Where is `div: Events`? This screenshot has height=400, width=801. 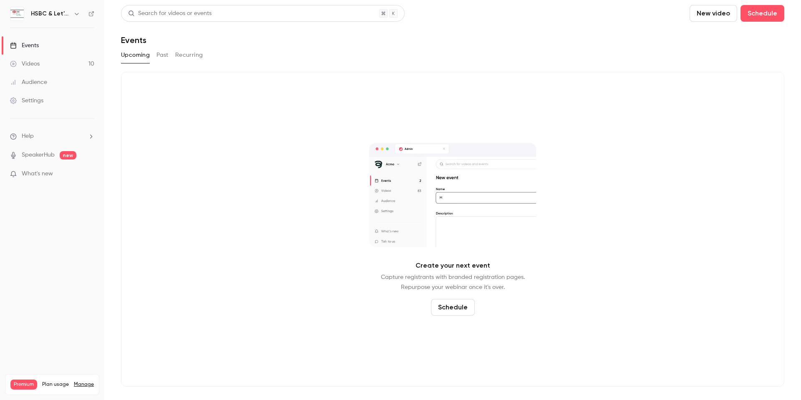
div: Events is located at coordinates (24, 45).